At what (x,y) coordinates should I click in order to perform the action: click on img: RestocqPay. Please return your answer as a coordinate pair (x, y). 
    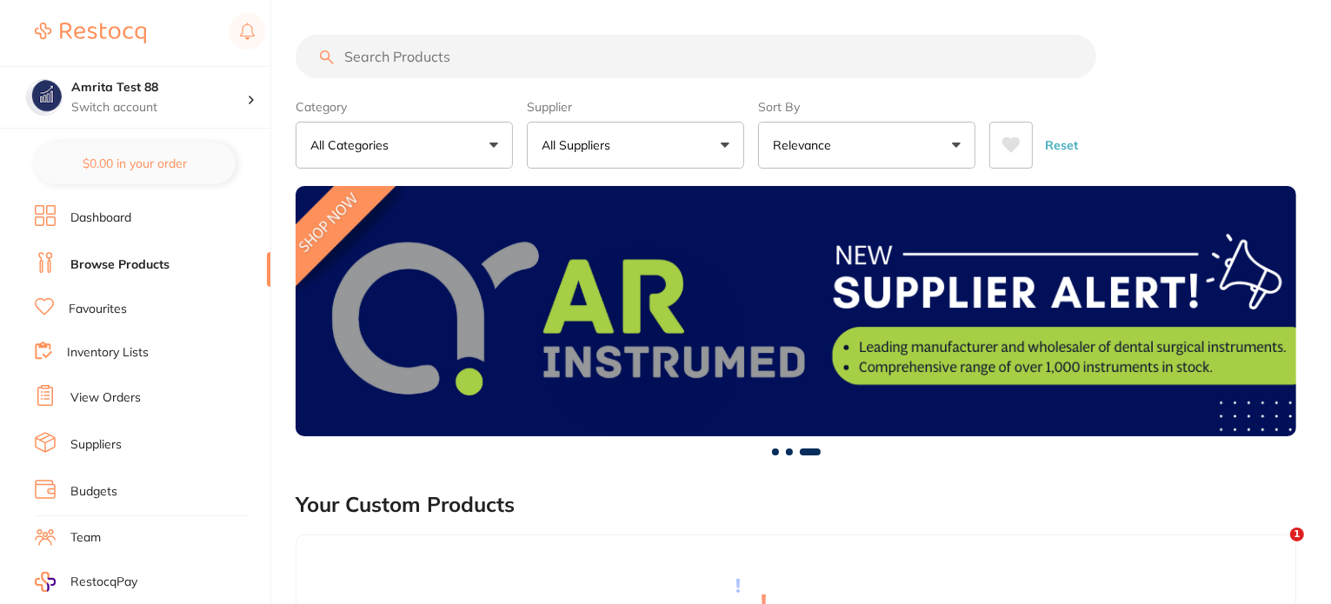
    Looking at the image, I should click on (45, 582).